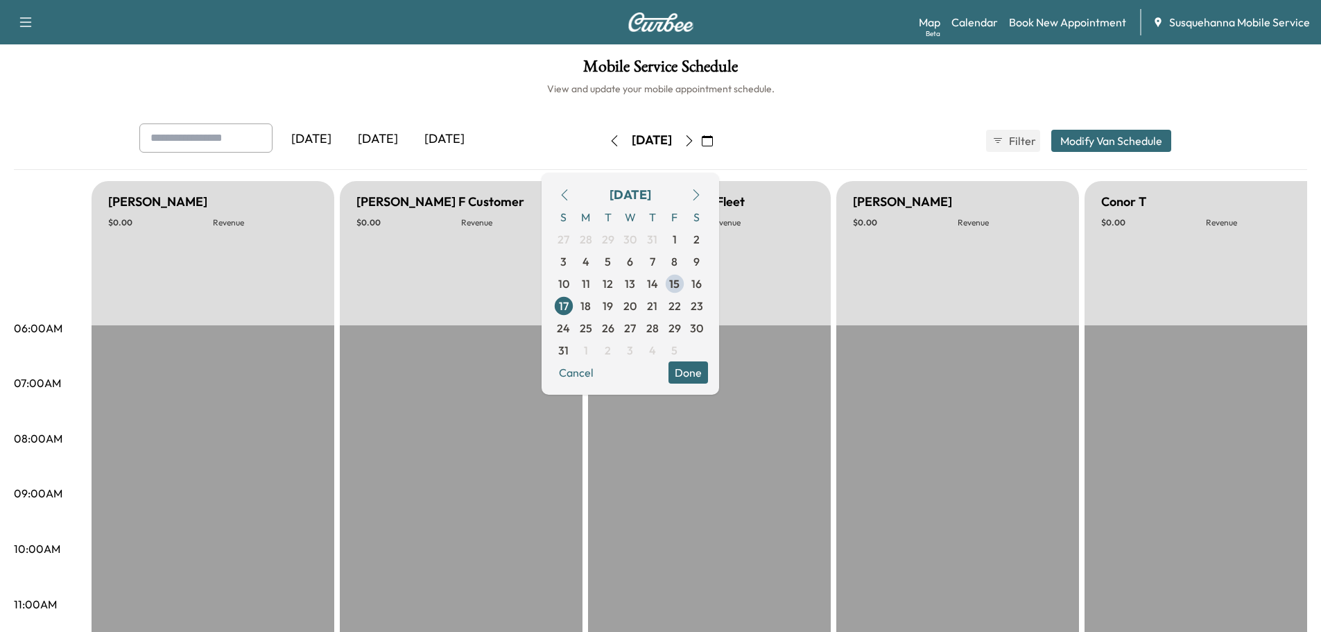 The image size is (1321, 632). Describe the element at coordinates (674, 261) in the screenshot. I see `span: 8` at that location.